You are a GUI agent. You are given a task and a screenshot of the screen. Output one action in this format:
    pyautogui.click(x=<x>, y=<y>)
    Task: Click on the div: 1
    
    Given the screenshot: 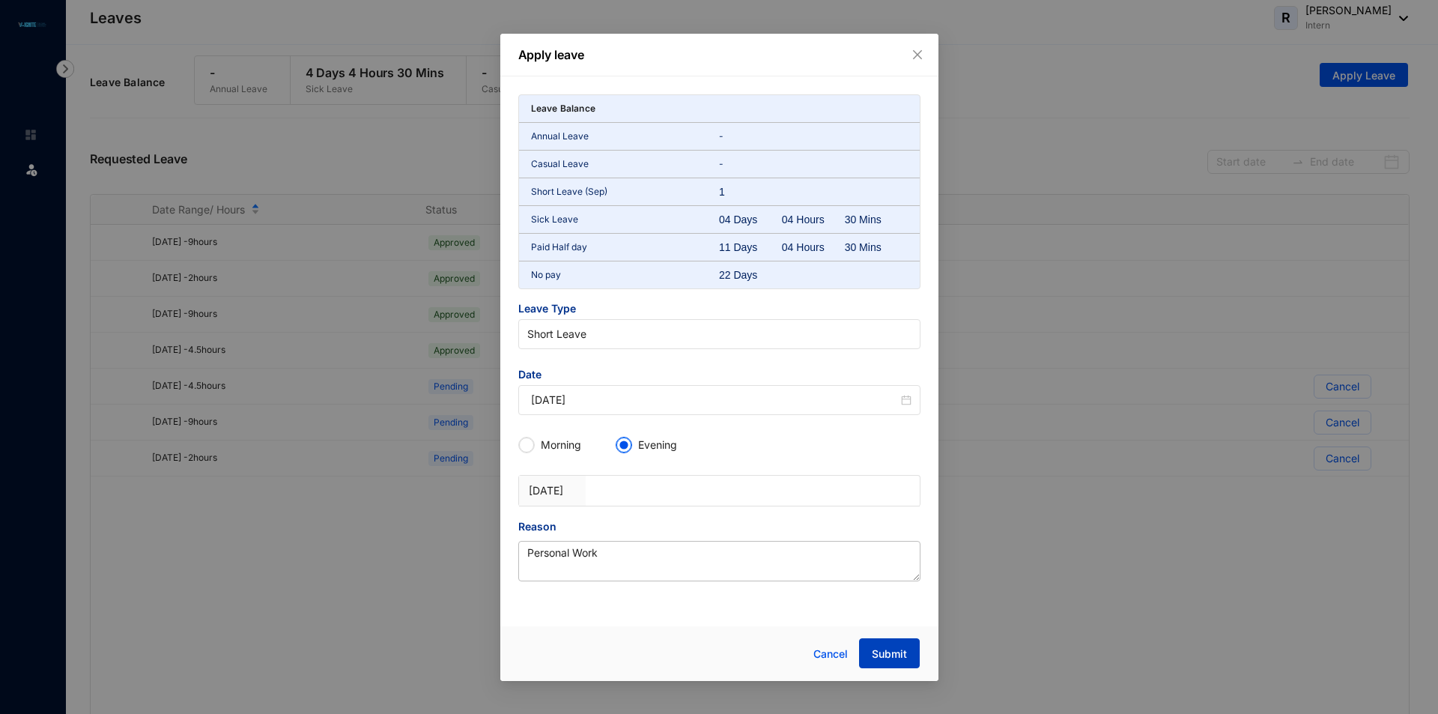 What is the action you would take?
    pyautogui.click(x=750, y=192)
    